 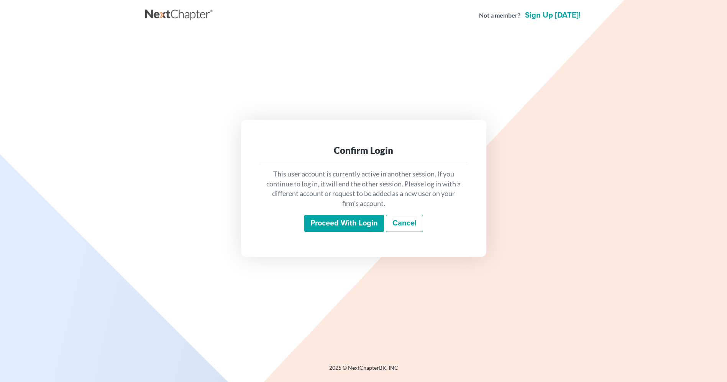 I want to click on div: 2025 © NextChapterBK, INC, so click(x=364, y=371).